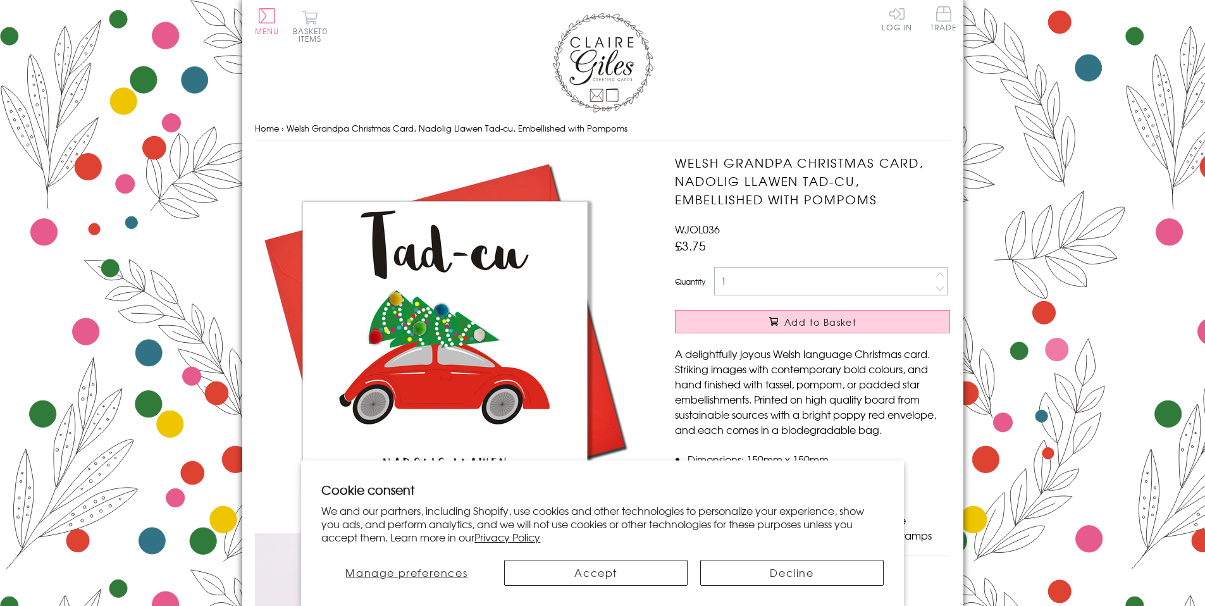 The width and height of the screenshot is (1205, 606). Describe the element at coordinates (812, 321) in the screenshot. I see `button: Add to Basket` at that location.